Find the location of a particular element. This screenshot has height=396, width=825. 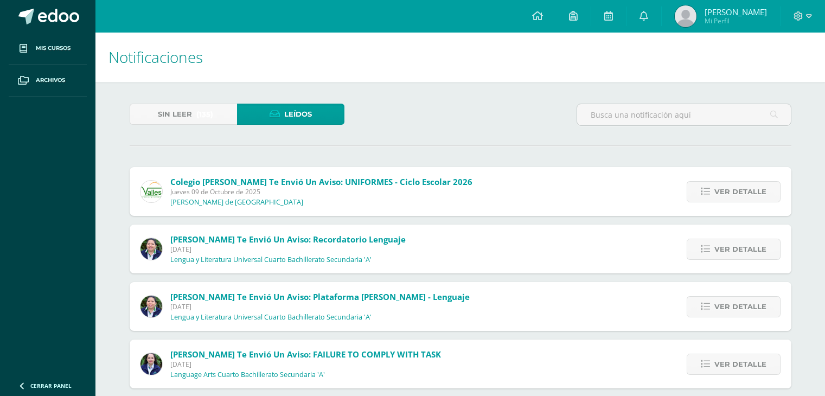

a: Archivos is located at coordinates (48, 80).